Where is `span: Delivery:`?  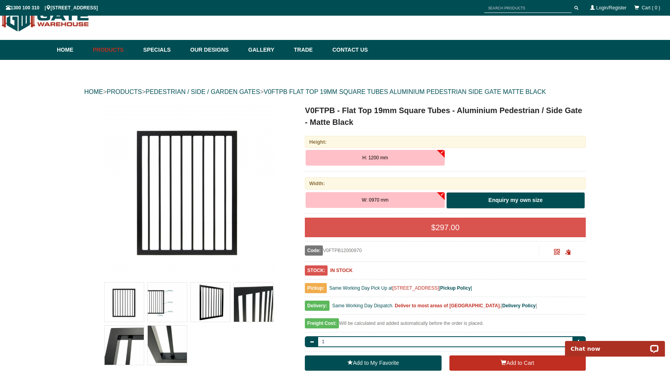
span: Delivery: is located at coordinates (317, 306).